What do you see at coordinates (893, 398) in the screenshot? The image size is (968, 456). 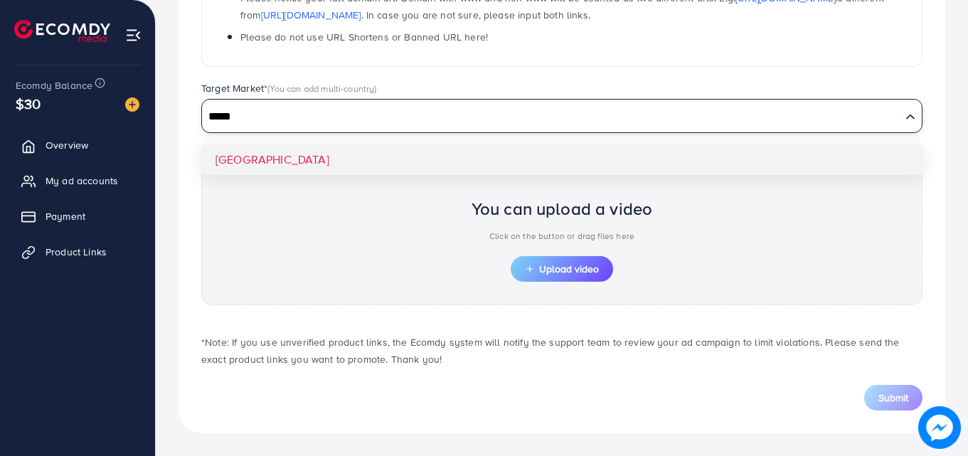 I see `span: Submit` at bounding box center [893, 398].